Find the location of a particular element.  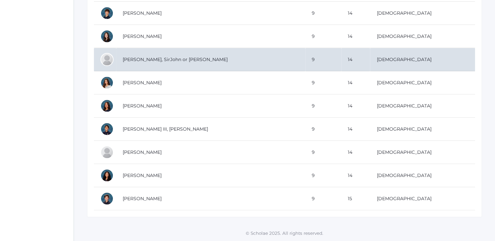

div: Abigail Mangimelli is located at coordinates (107, 36).